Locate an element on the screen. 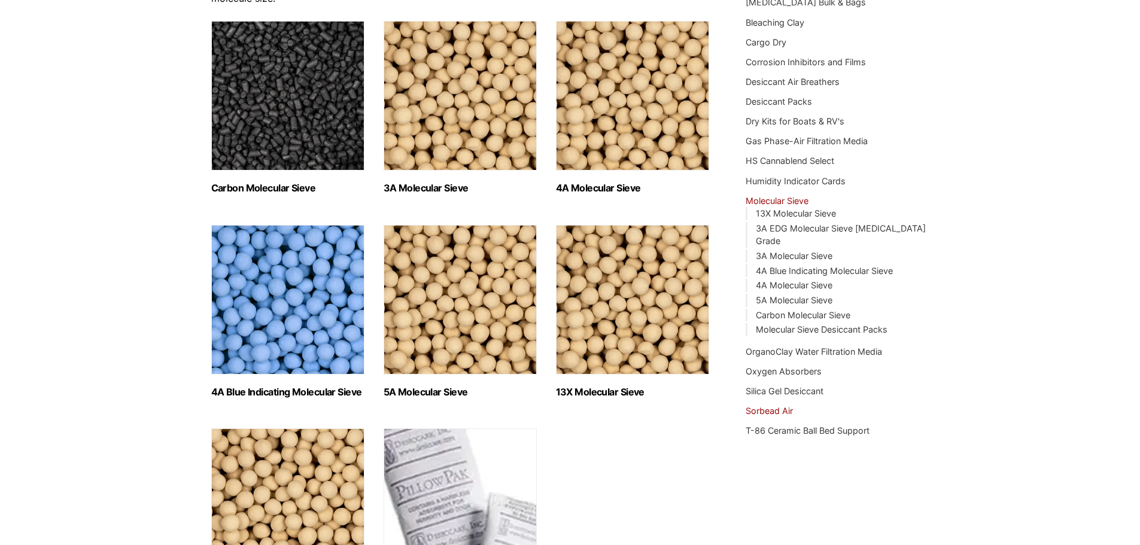  h2: Carbon Molecular Sieve is located at coordinates (288, 188).